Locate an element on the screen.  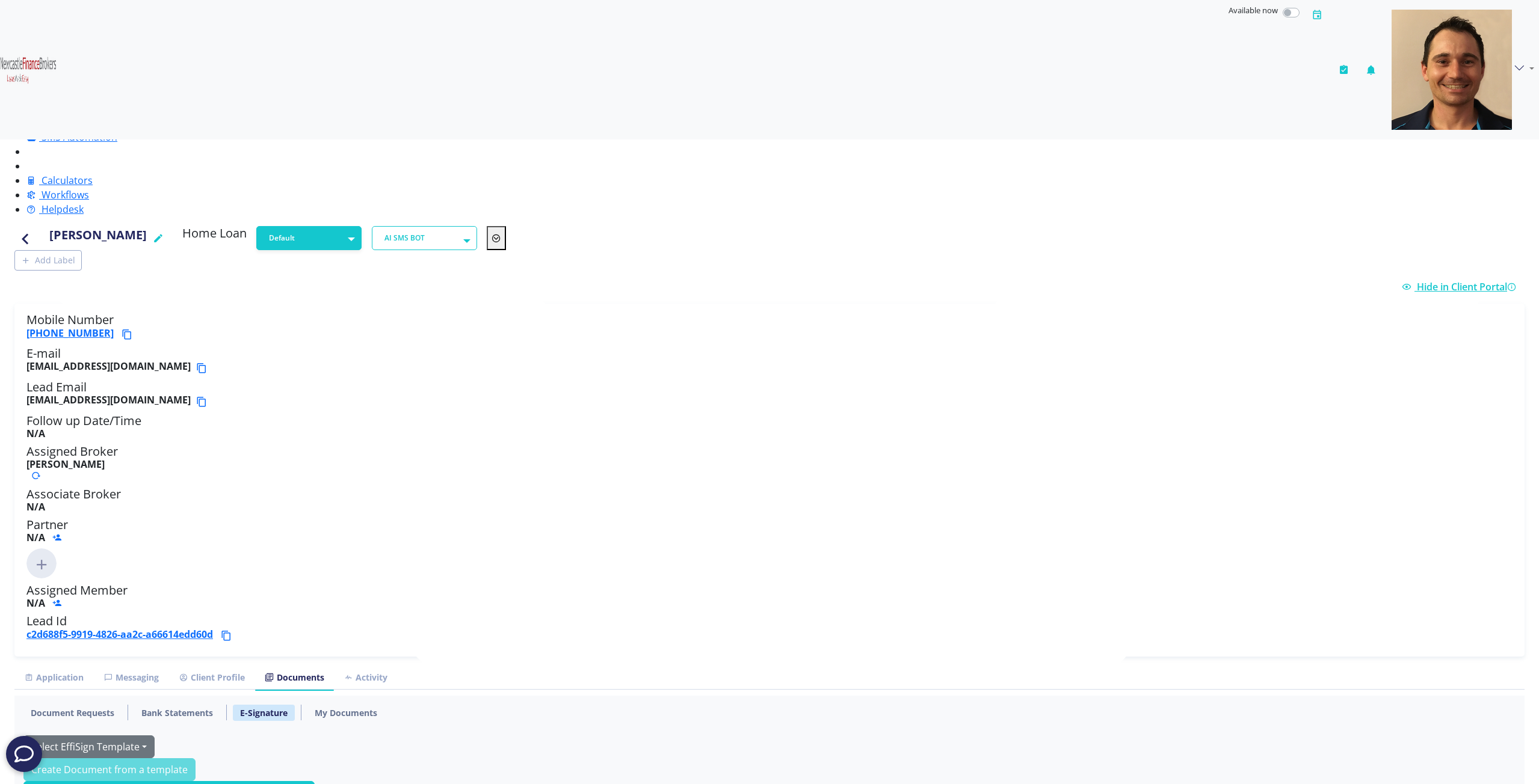
a: Hide in Client Portal is located at coordinates (1460, 287).